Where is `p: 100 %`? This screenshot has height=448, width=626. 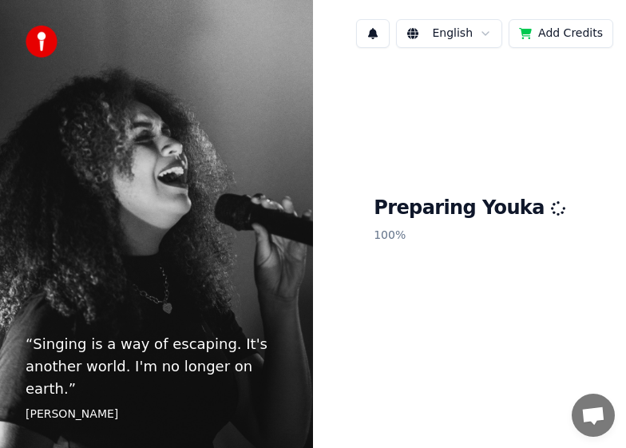 p: 100 % is located at coordinates (470, 236).